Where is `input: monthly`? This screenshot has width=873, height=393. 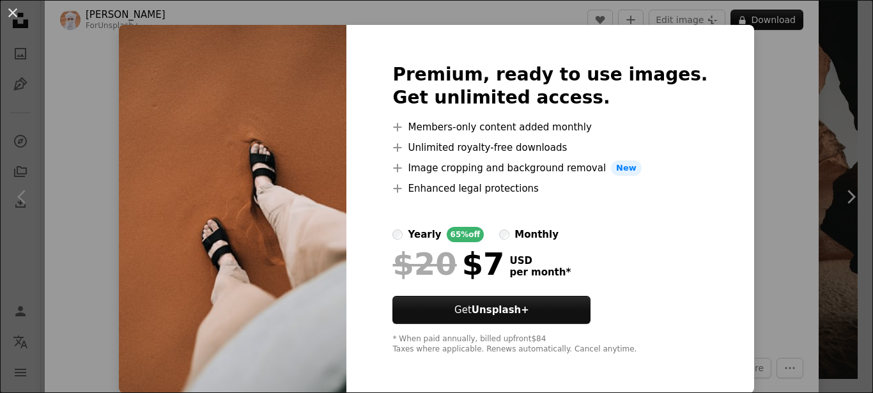 input: monthly is located at coordinates (504, 235).